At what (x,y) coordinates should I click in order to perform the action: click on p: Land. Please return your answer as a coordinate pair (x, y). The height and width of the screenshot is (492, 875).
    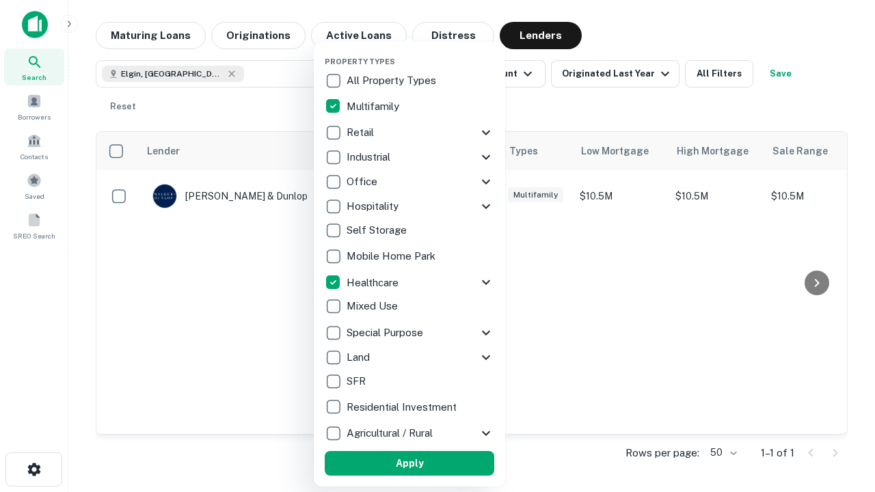
    Looking at the image, I should click on (359, 357).